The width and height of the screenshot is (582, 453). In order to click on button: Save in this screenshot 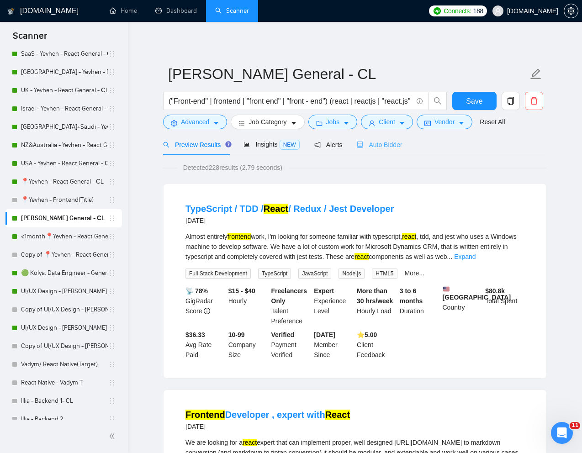, I will do `click(475, 101)`.